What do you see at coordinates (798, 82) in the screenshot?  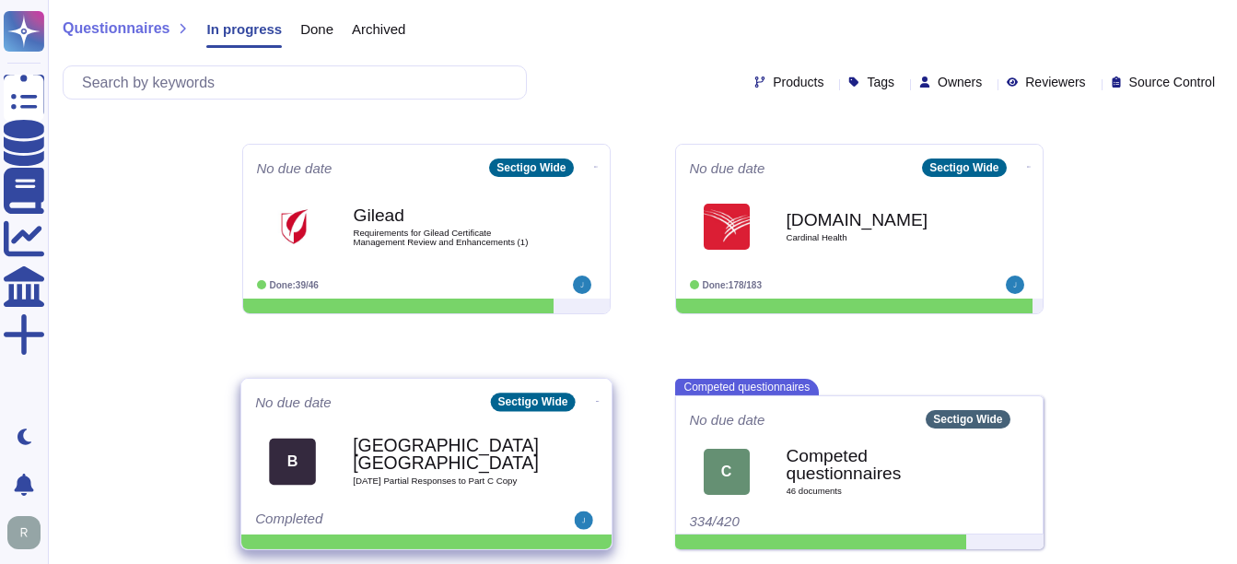 I see `span: Products` at bounding box center [798, 82].